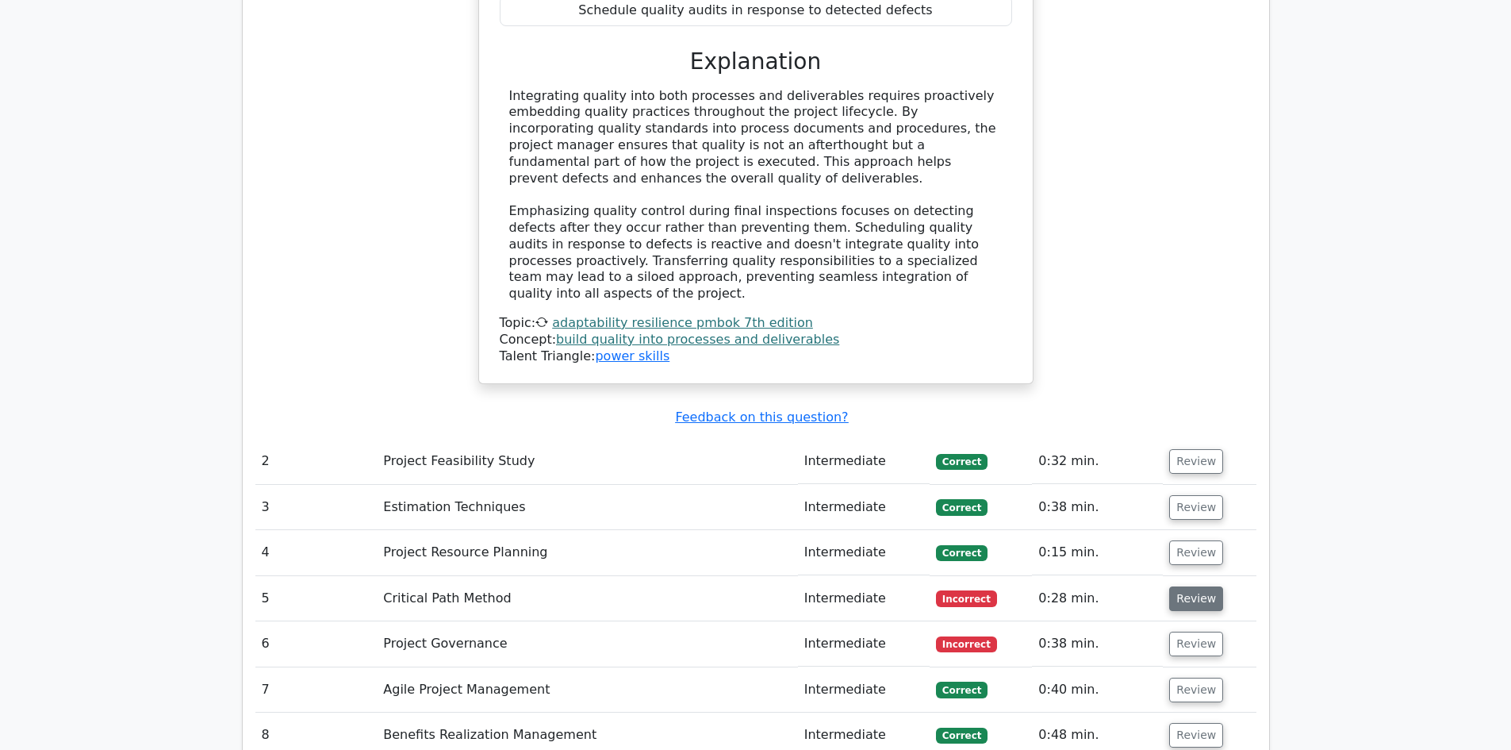 The height and width of the screenshot is (750, 1511). I want to click on td: Agile Project Management, so click(587, 689).